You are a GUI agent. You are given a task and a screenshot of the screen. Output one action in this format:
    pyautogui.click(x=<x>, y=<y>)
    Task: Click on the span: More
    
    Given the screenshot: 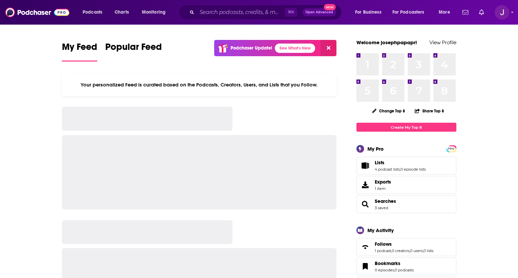 What is the action you would take?
    pyautogui.click(x=444, y=12)
    